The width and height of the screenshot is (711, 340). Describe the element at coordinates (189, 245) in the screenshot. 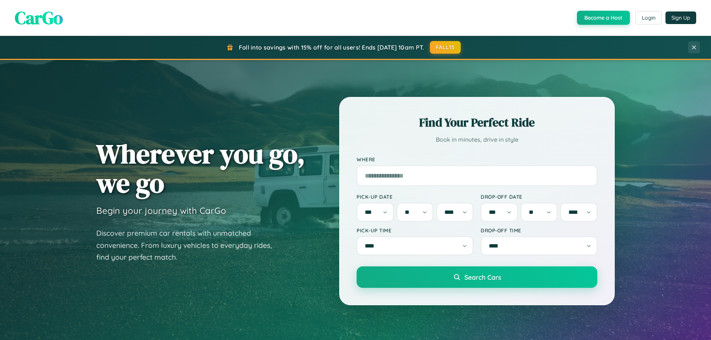

I see `p: Discover premium car rentals with unmatched convenience. From luxury vehicles to everyday rides, ...` at that location.